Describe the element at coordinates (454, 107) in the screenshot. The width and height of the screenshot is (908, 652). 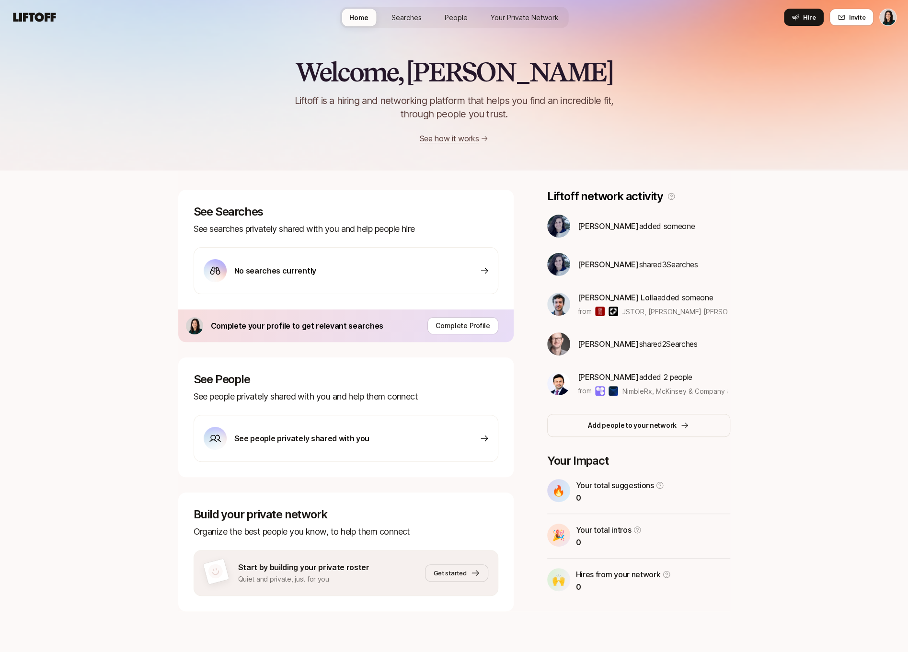
I see `p: Liftoff is a hiring and networking platform that helps you find an incredible fit, through people...` at that location.